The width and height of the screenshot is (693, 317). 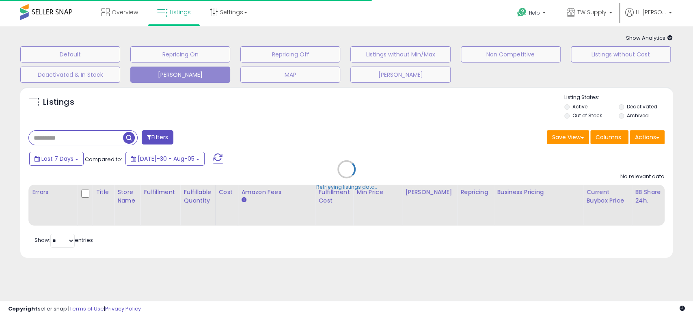 What do you see at coordinates (533, 14) in the screenshot?
I see `a: Help` at bounding box center [533, 14].